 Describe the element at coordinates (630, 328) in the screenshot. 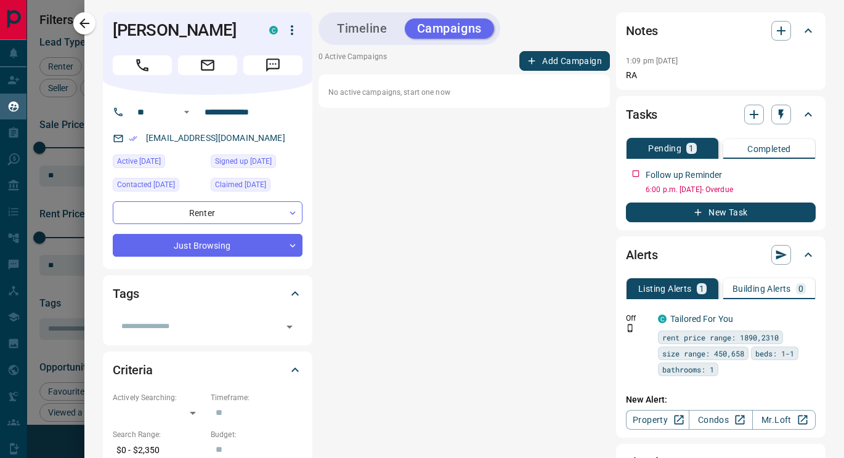

I see `svg: Push Notification Only` at that location.